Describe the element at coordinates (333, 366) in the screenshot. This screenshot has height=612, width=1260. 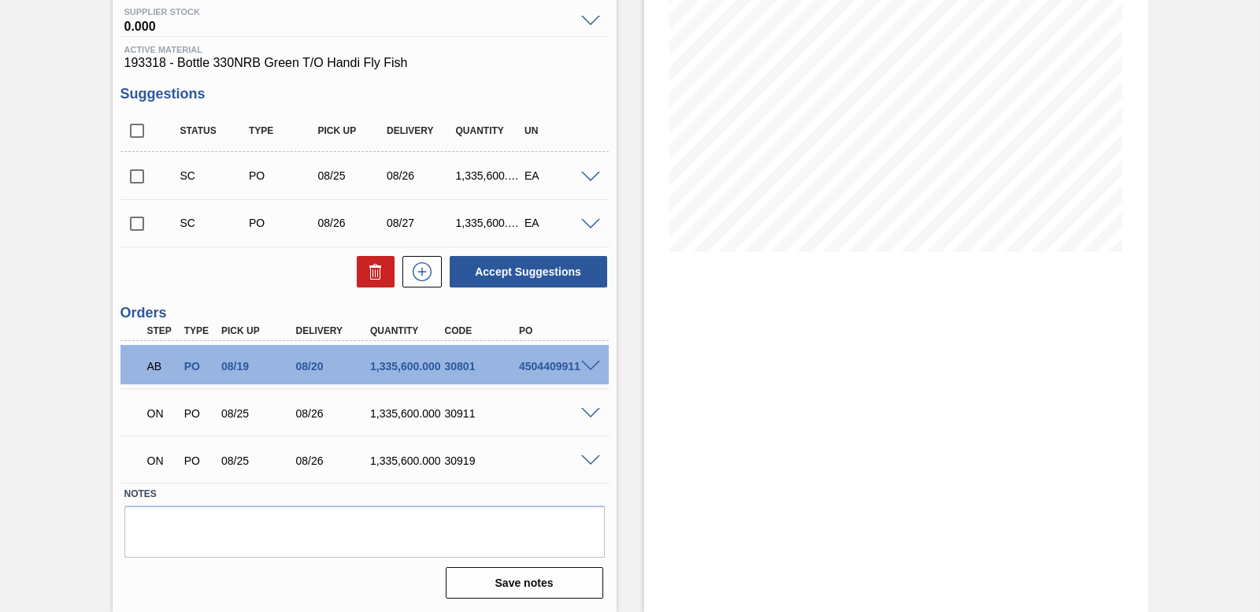
I see `div: 08/20/2025` at that location.